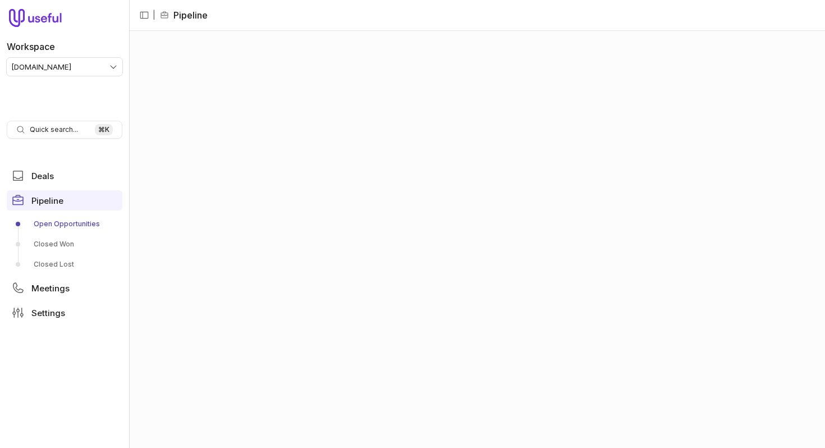 This screenshot has height=448, width=825. I want to click on span: Meetings, so click(51, 288).